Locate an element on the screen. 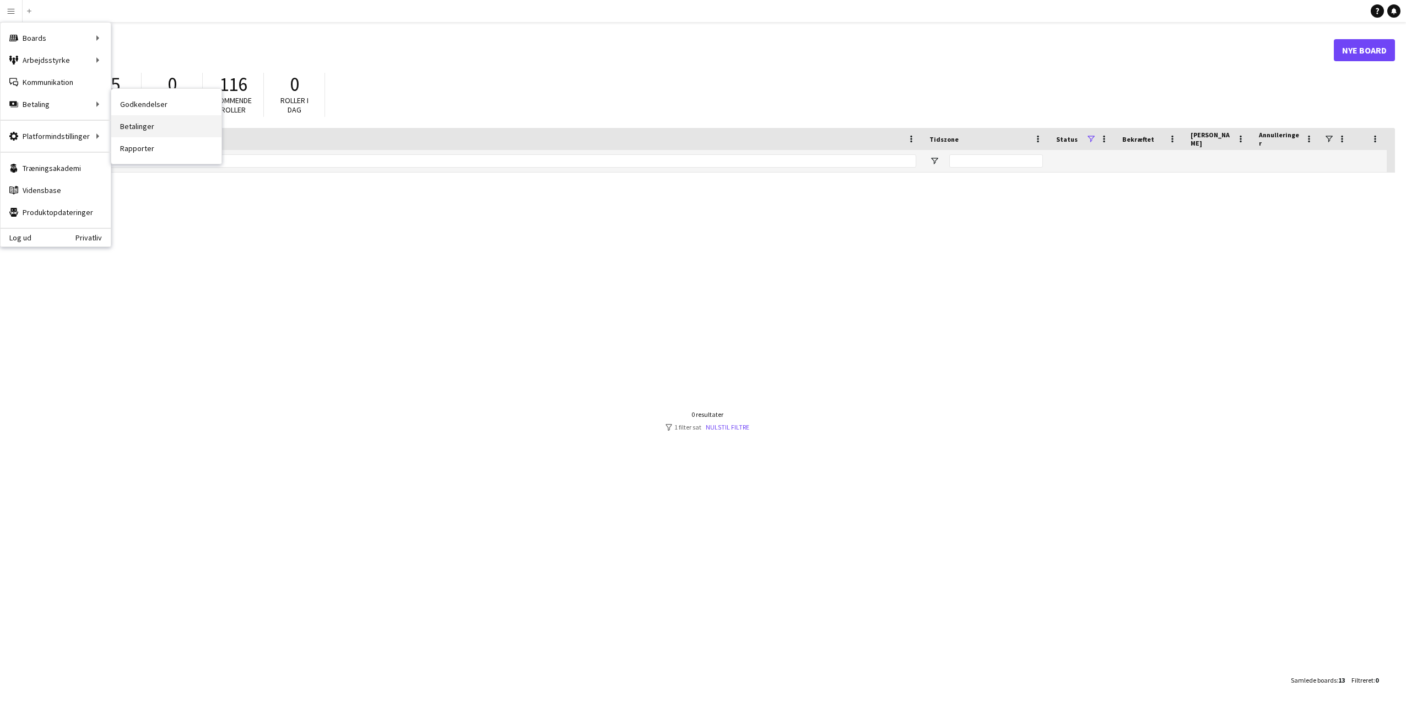 This screenshot has height=708, width=1406. span: Status is located at coordinates (1067, 139).